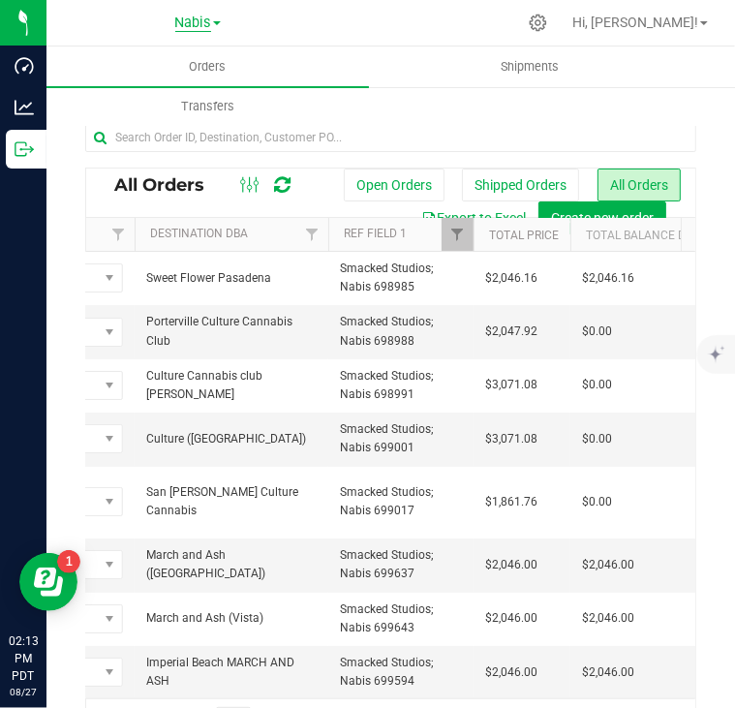 The image size is (735, 708). Describe the element at coordinates (401, 619) in the screenshot. I see `span: Smacked Studios; Nabis 699643` at that location.